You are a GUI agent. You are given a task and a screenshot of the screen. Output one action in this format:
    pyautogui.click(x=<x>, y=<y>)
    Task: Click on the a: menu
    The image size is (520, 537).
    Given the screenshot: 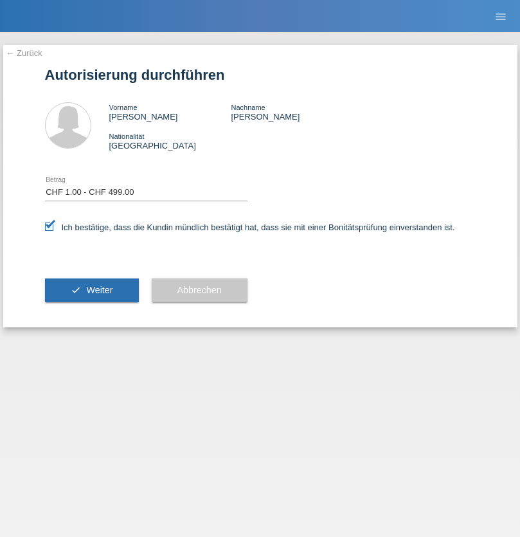 What is the action you would take?
    pyautogui.click(x=501, y=16)
    